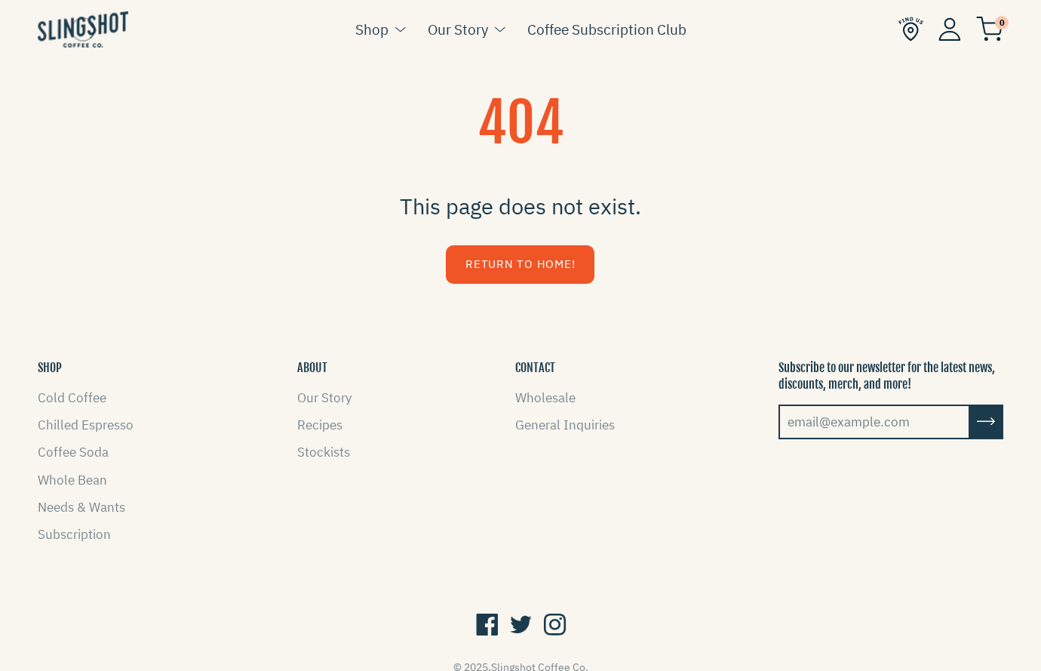 This screenshot has width=1041, height=671. What do you see at coordinates (74, 534) in the screenshot?
I see `a: Subscription` at bounding box center [74, 534].